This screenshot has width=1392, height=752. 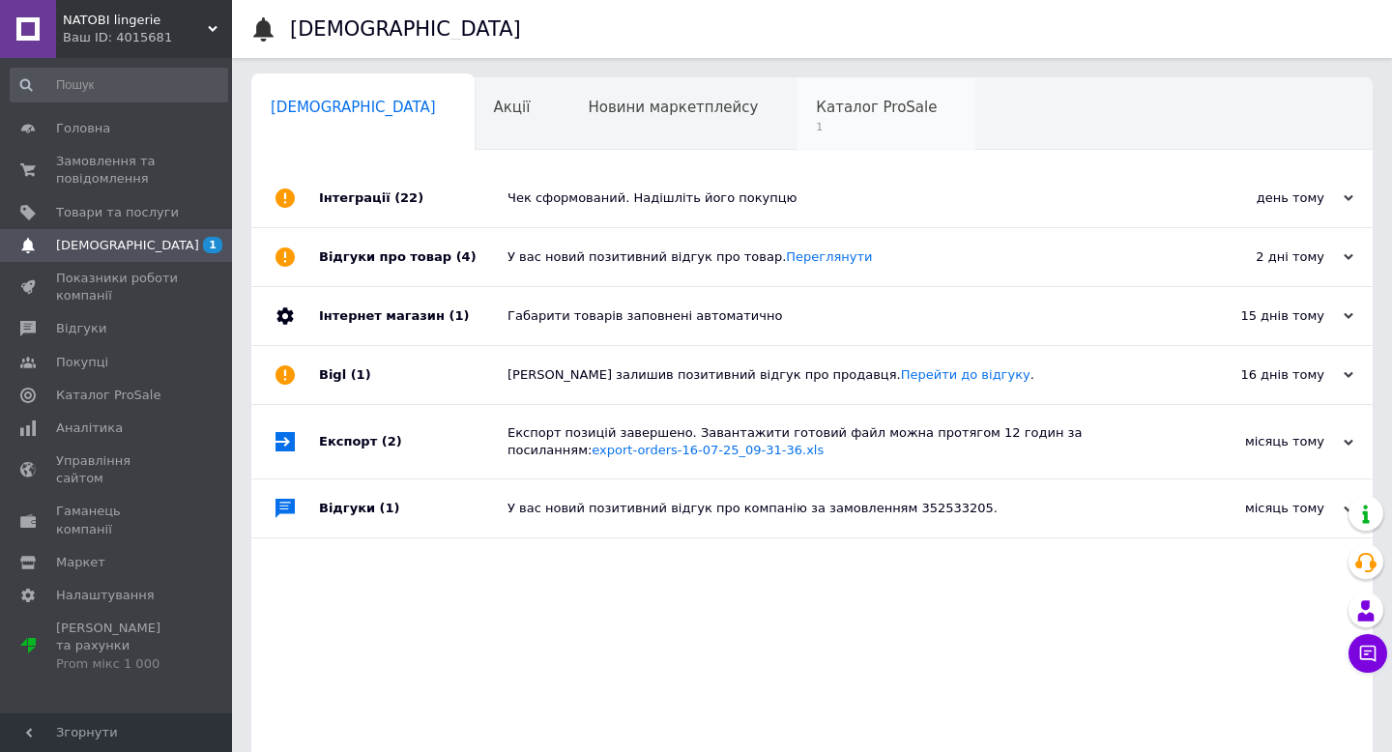 I want to click on div: Габарити товарів заповнені автоматично, so click(x=833, y=316).